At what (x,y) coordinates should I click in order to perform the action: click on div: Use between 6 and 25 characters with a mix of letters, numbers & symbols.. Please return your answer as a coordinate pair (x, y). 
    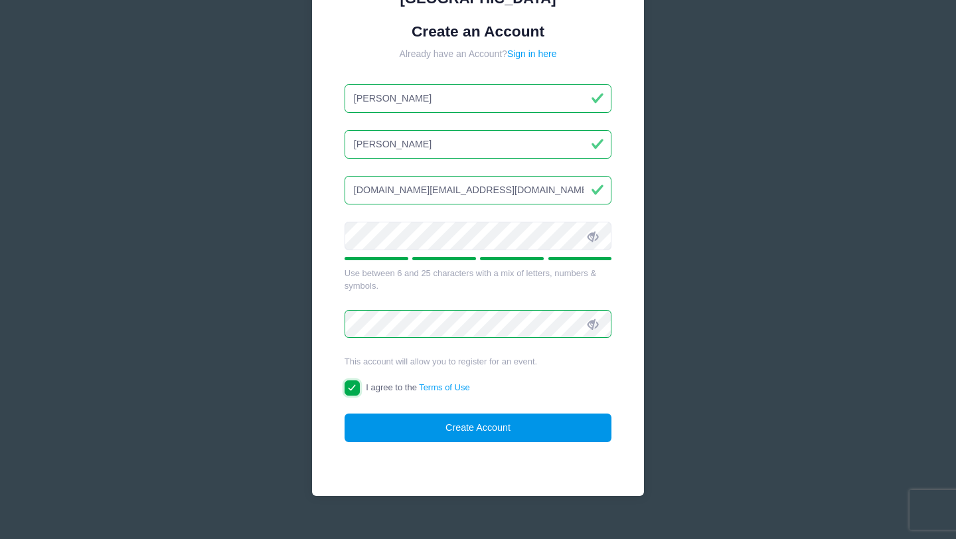
    Looking at the image, I should click on (478, 280).